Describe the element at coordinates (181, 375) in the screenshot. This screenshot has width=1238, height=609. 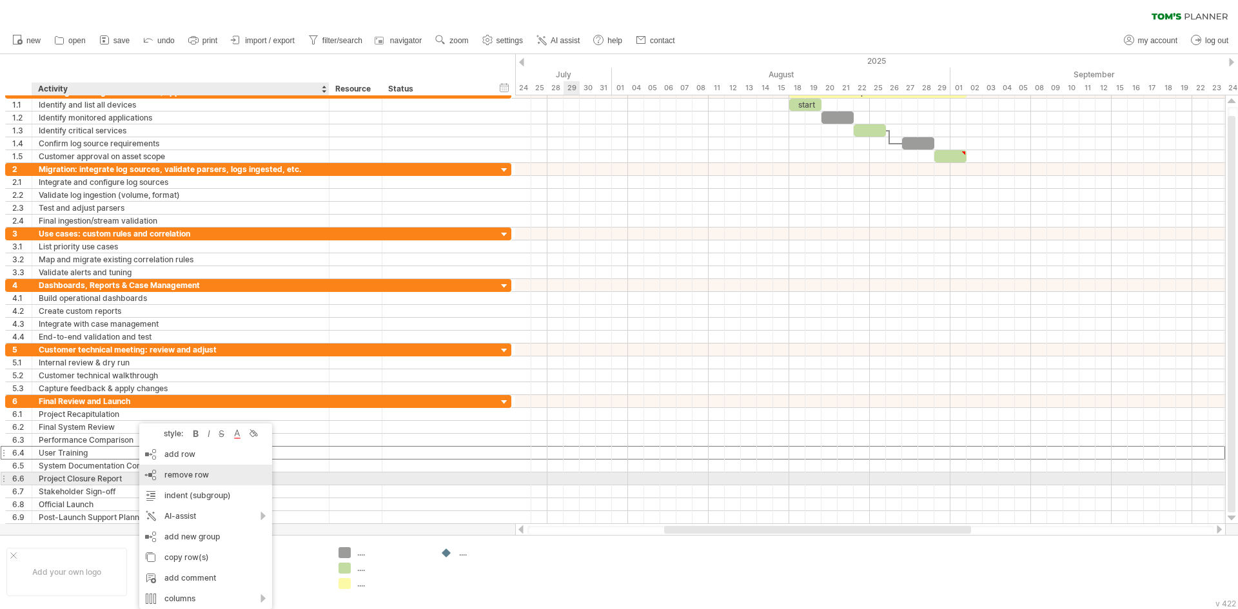
I see `div: Customer technical walkthrough` at that location.